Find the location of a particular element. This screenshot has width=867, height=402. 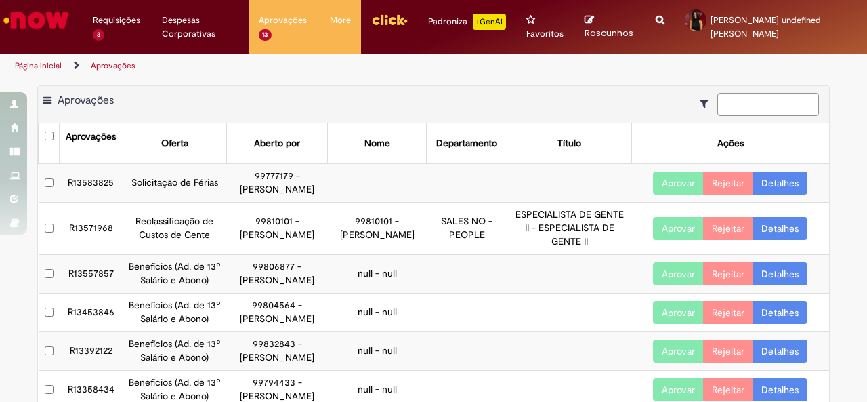

td: Solicitação de Férias is located at coordinates (174, 183).